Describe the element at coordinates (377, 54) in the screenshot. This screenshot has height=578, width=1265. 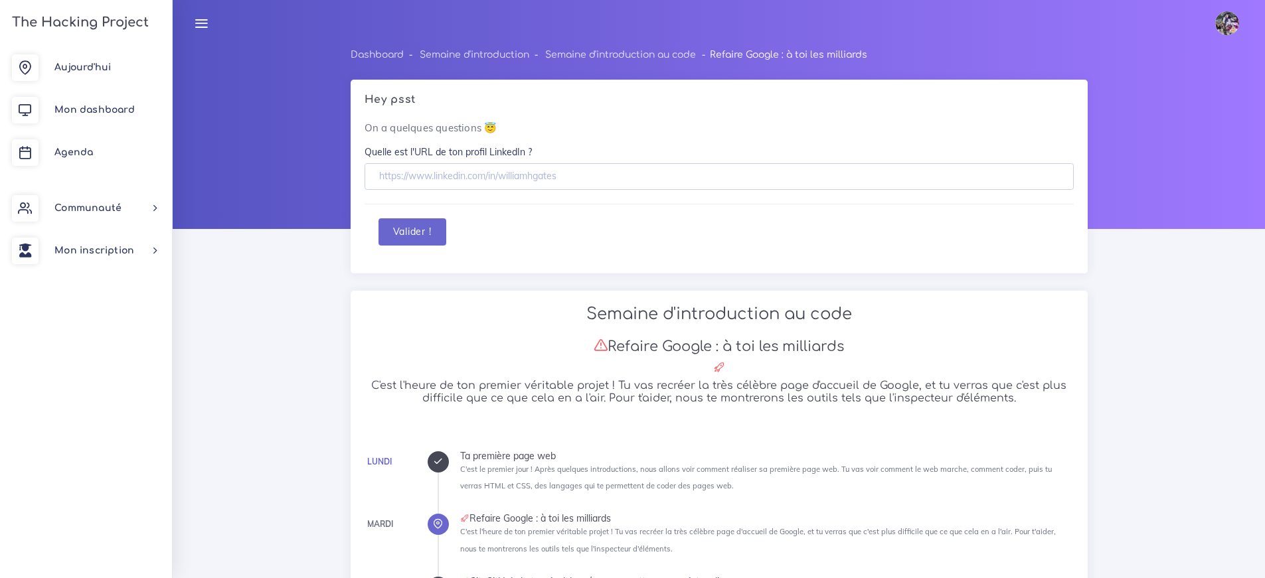
I see `a: Dashboard` at that location.